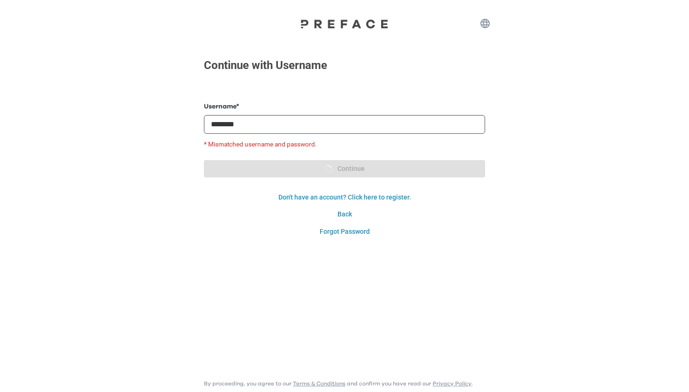 The width and height of the screenshot is (689, 392). What do you see at coordinates (339, 383) in the screenshot?
I see `p: By proceeding, you agree to our and confirm you have read our .` at bounding box center [339, 383].